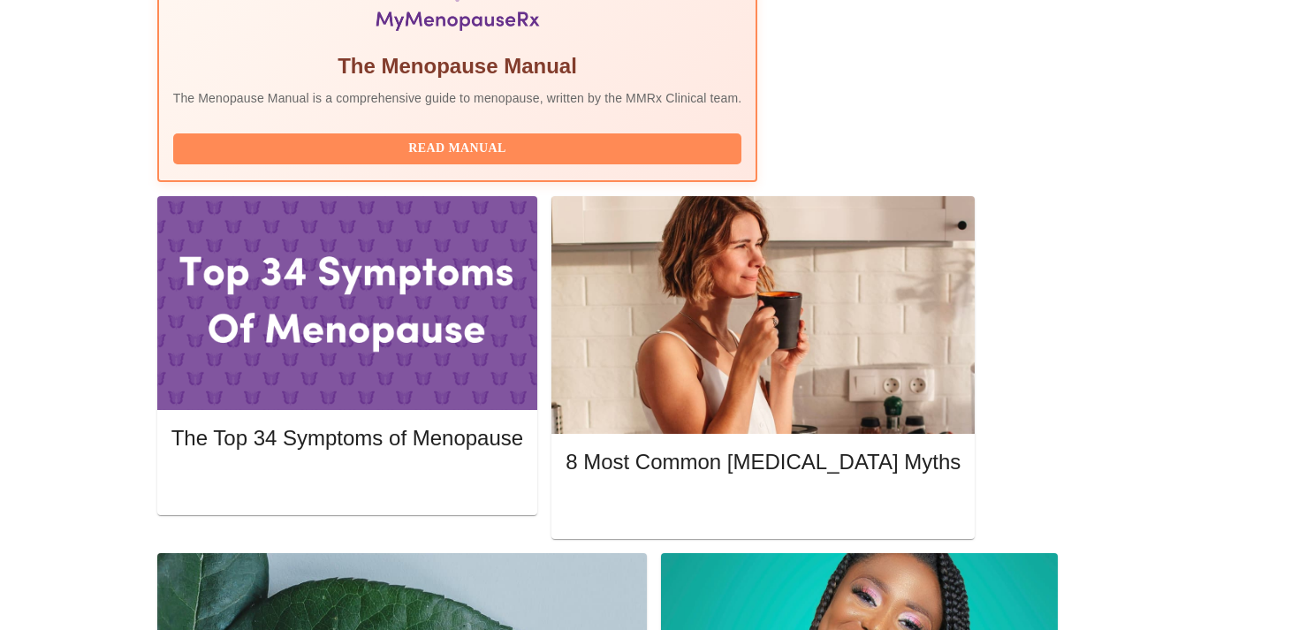 The image size is (1299, 630). Describe the element at coordinates (458, 98) in the screenshot. I see `p: The Menopause Manual is a comprehensive guide to menopause, written by the MMRx Clinical team.` at that location.